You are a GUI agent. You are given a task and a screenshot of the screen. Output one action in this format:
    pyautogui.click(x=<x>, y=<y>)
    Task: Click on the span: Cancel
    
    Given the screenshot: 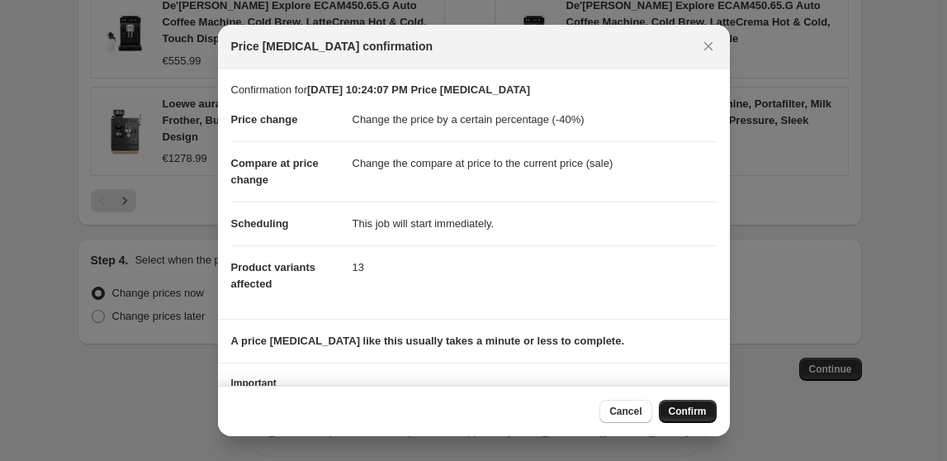 What is the action you would take?
    pyautogui.click(x=625, y=411)
    